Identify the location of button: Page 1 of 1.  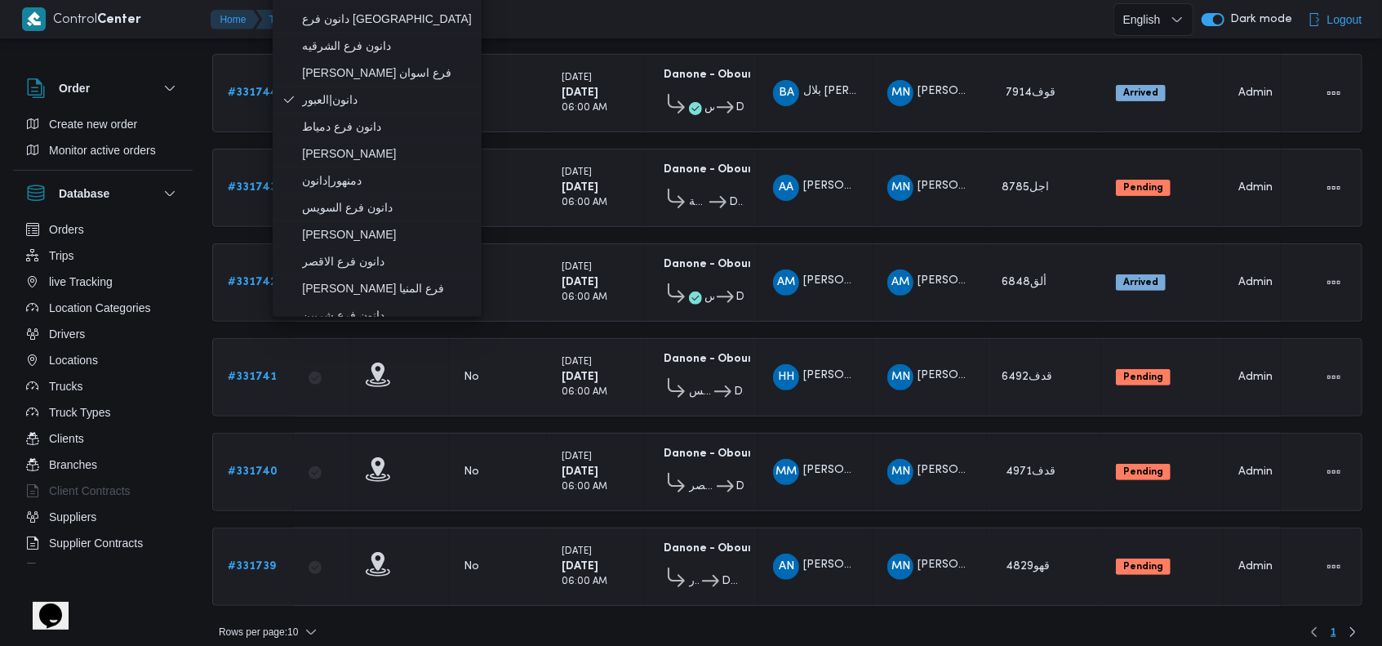
(1333, 632).